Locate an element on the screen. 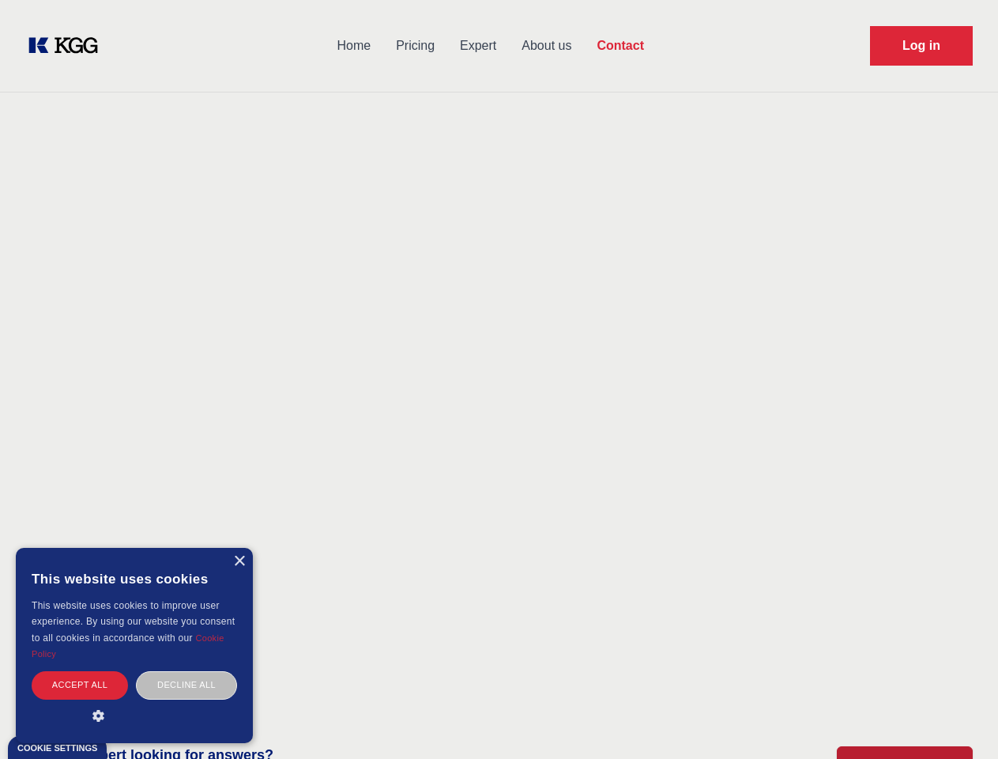  a: About us is located at coordinates (546, 46).